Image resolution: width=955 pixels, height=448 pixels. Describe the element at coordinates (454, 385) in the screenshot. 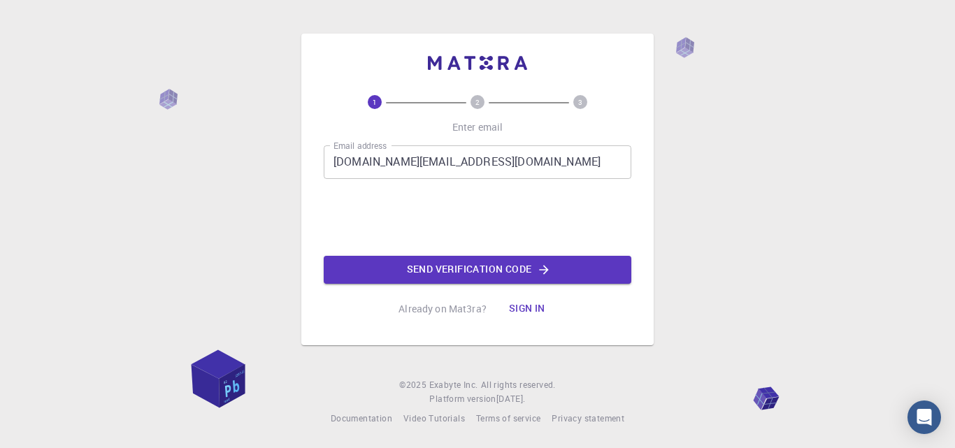

I see `a: Exabyte Inc.` at that location.